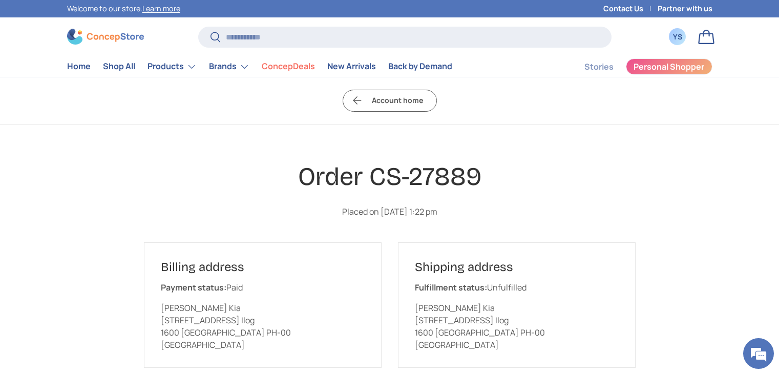  I want to click on summary: Products, so click(172, 67).